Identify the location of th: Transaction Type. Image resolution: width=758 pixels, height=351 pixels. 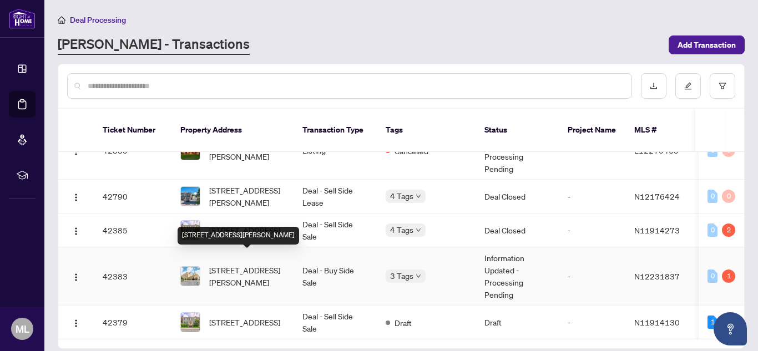
(335, 130).